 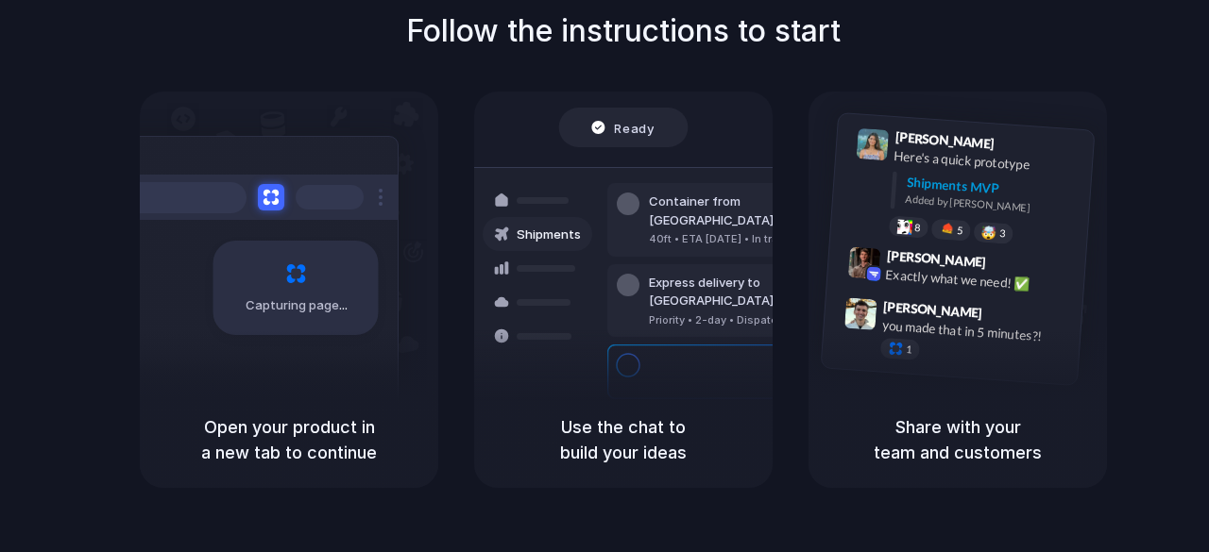 What do you see at coordinates (289, 440) in the screenshot?
I see `h5: Open your product in a new tab to continue` at bounding box center [289, 440].